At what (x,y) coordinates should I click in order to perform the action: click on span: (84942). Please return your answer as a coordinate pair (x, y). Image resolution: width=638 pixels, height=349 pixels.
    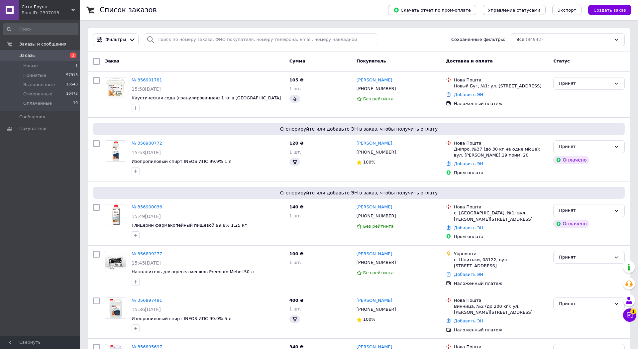
    Looking at the image, I should click on (534, 39).